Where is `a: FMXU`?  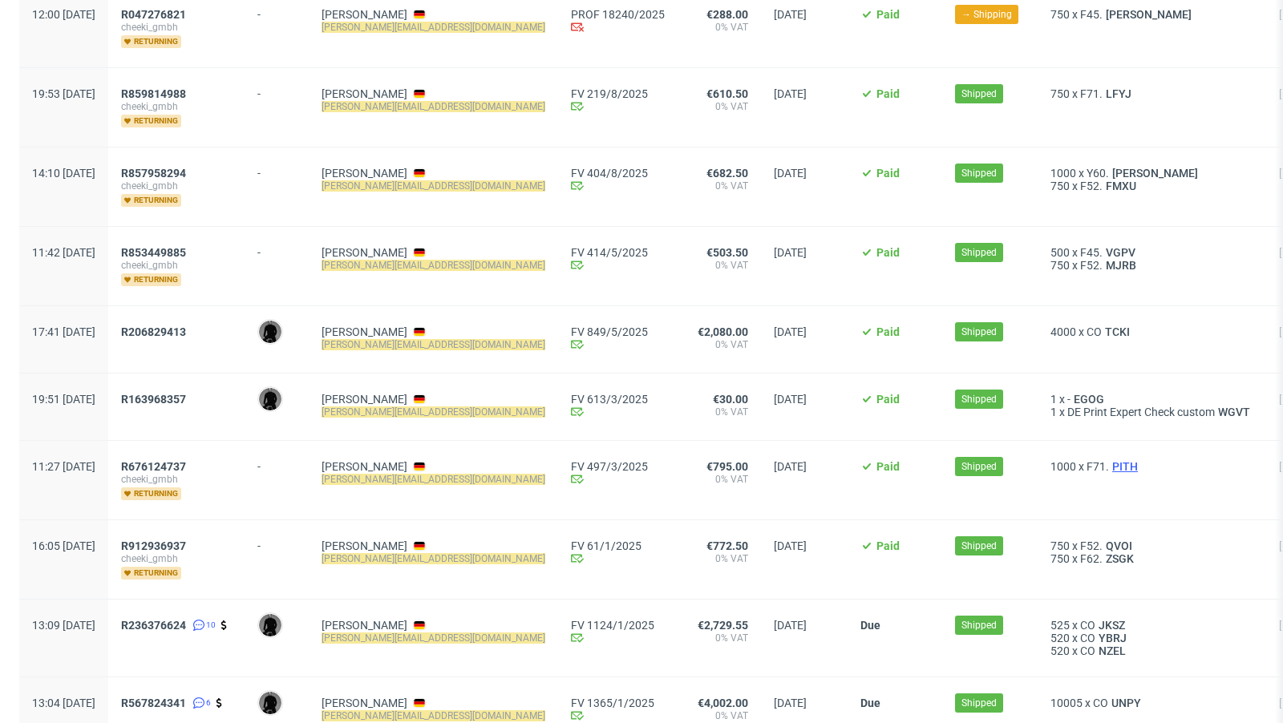
a: FMXU is located at coordinates (1121, 186).